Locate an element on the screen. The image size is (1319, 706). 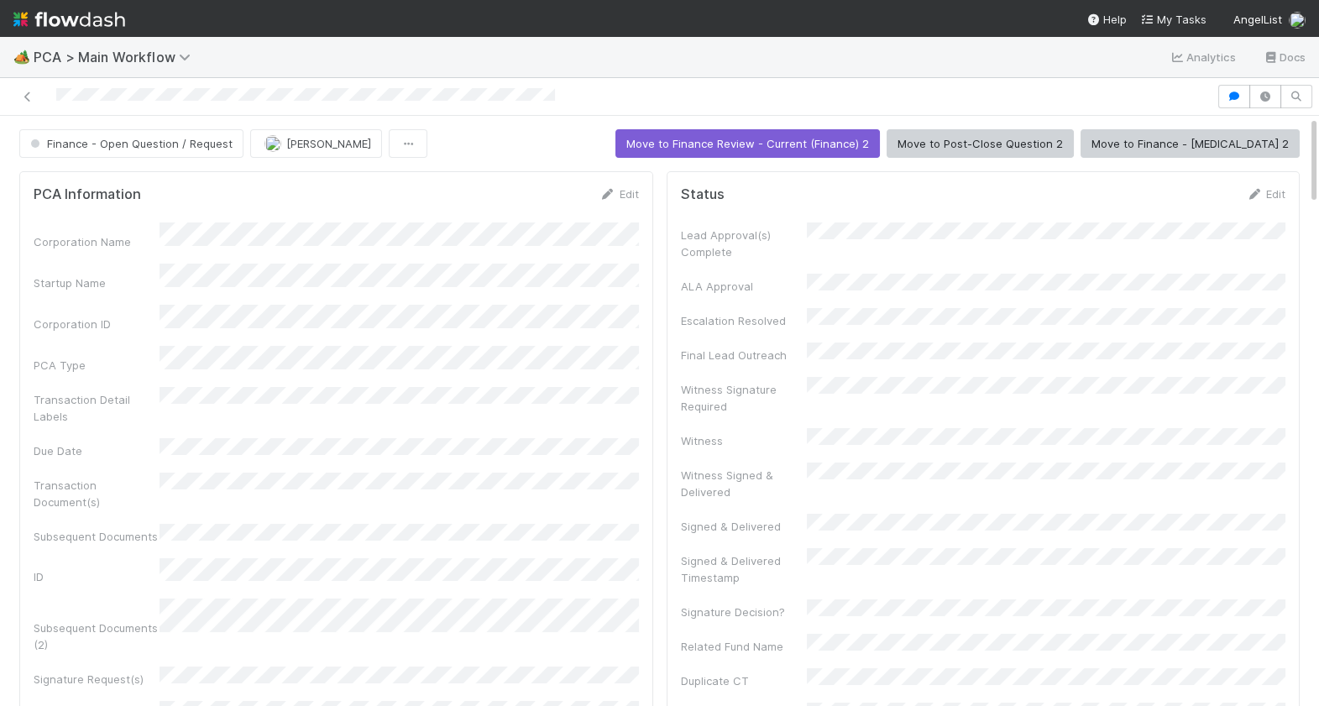
div: Transaction Document(s) is located at coordinates (97, 494).